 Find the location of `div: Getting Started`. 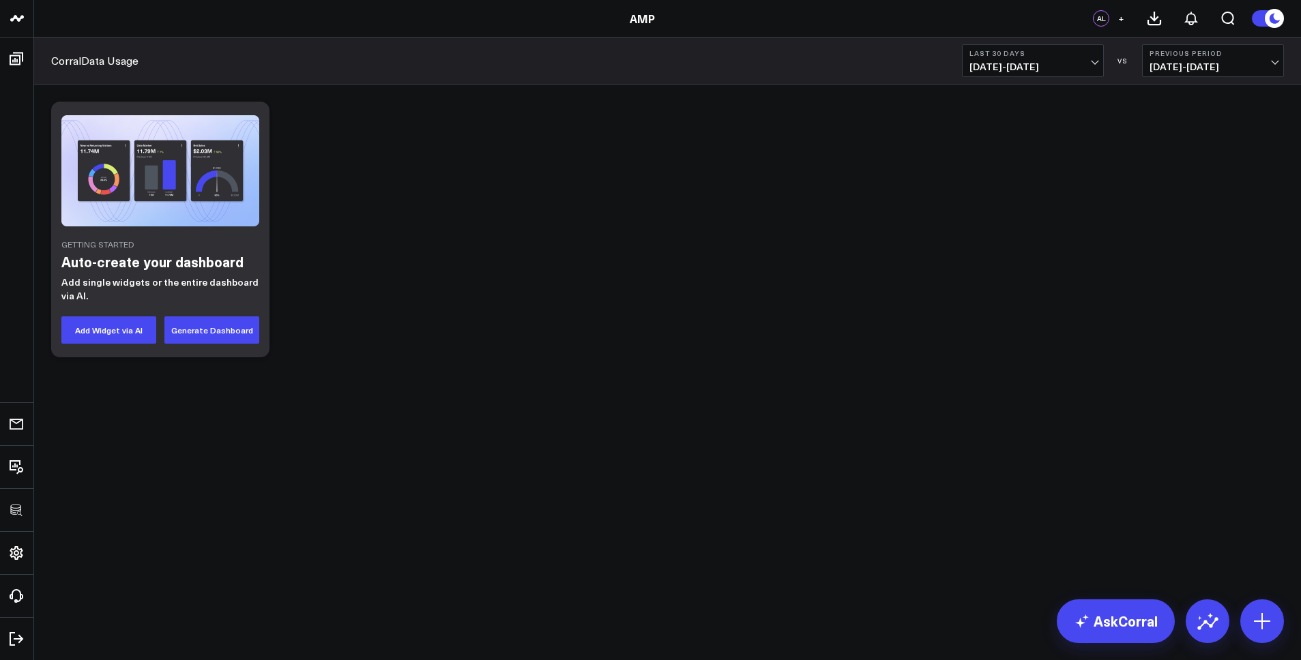

div: Getting Started is located at coordinates (160, 244).